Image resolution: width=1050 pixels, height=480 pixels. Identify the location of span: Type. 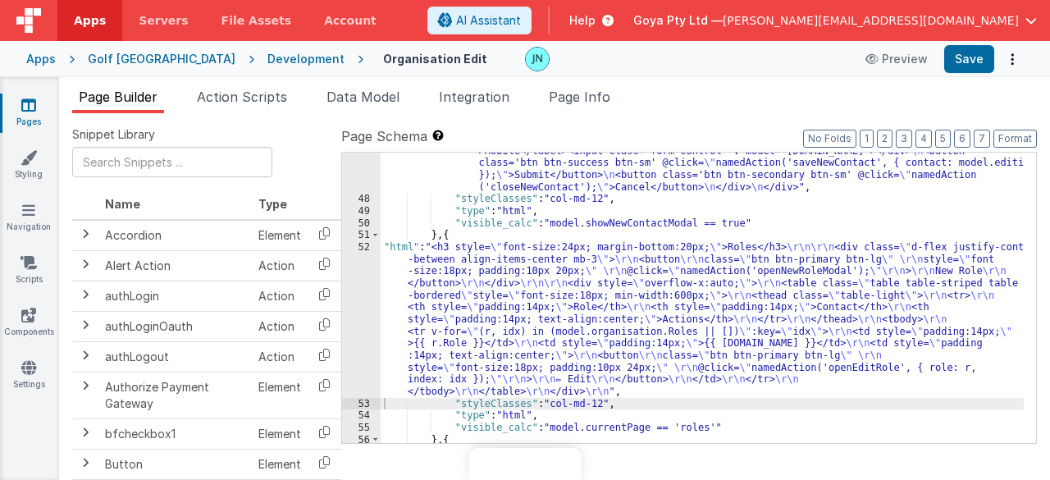
(272, 203).